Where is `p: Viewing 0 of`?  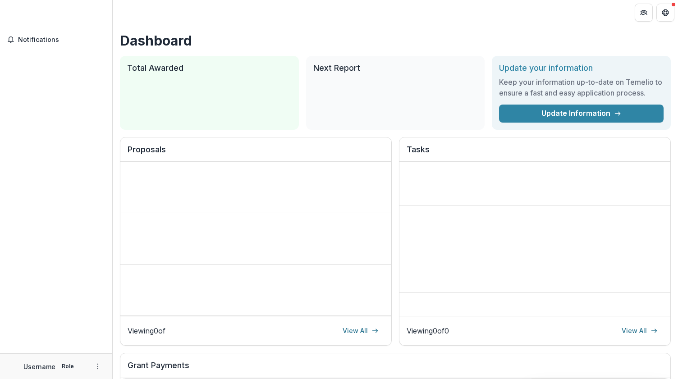 p: Viewing 0 of is located at coordinates (147, 331).